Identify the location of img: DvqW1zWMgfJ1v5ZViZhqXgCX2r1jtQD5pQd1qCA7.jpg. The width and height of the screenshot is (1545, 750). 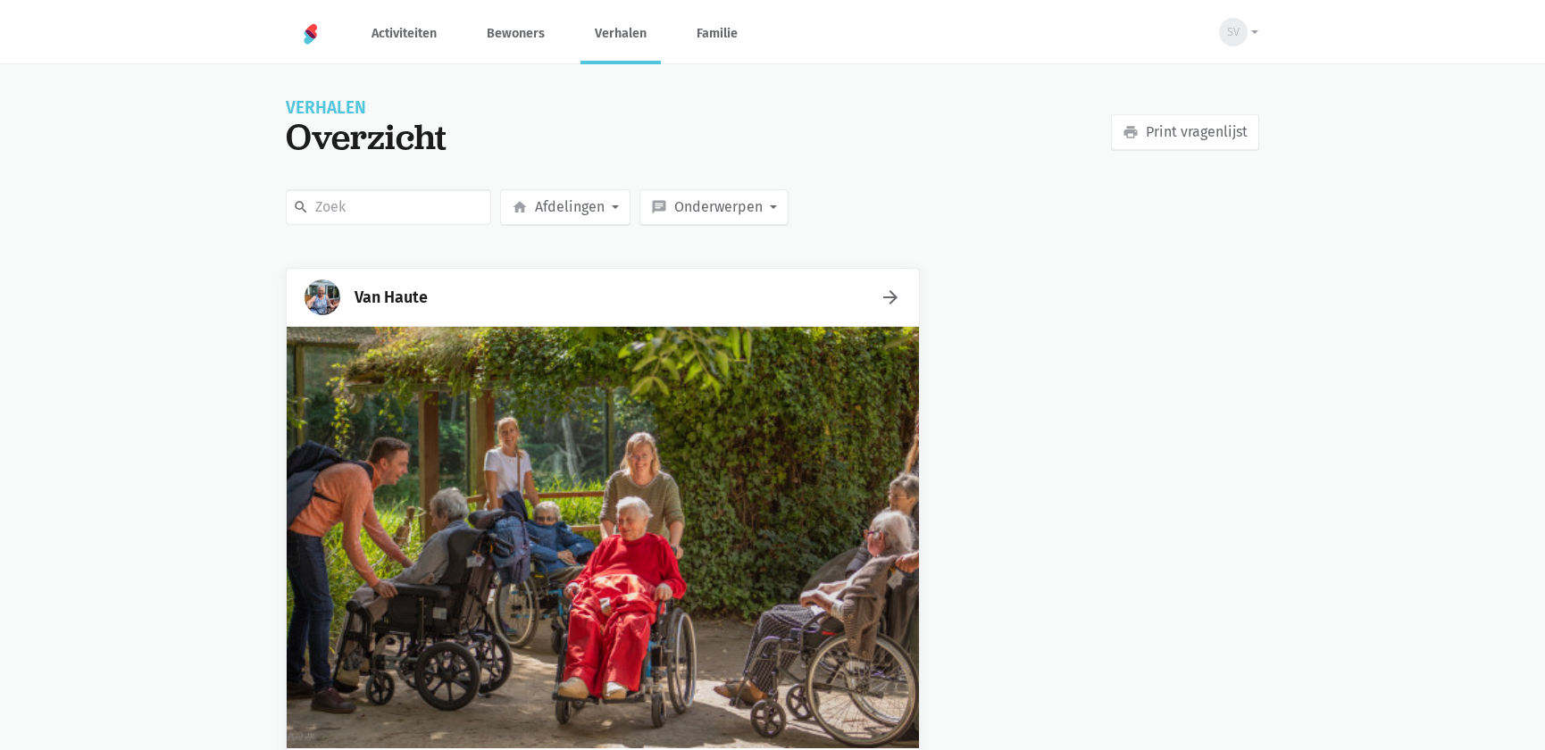
(603, 538).